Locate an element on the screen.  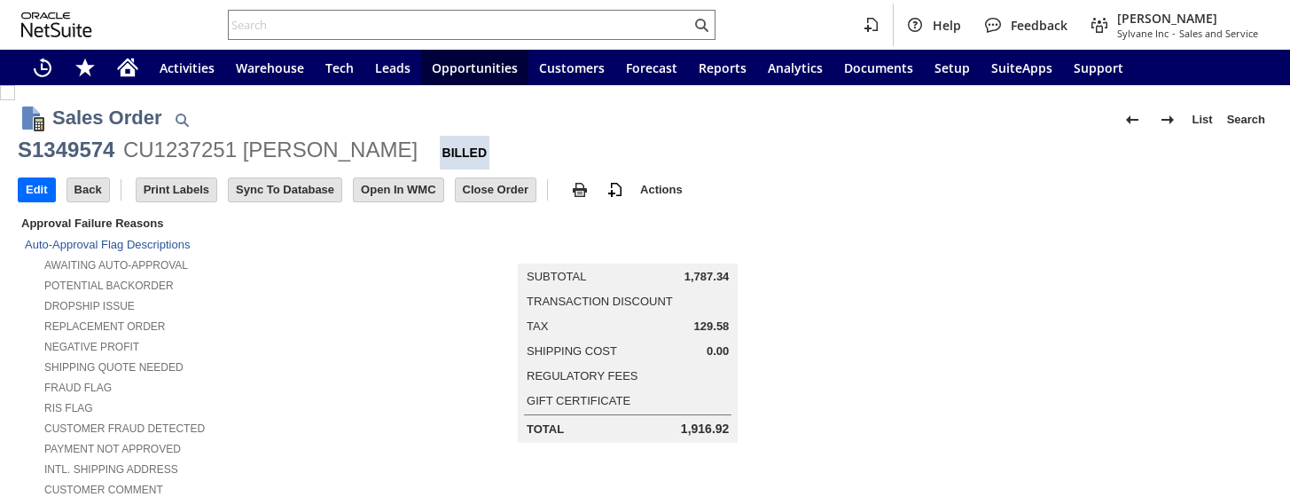
a: Warehouse is located at coordinates (270, 67).